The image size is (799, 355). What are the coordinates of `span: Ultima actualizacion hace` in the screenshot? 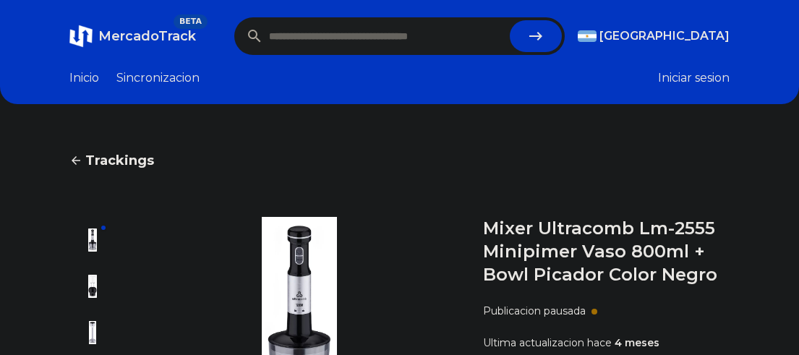 It's located at (547, 343).